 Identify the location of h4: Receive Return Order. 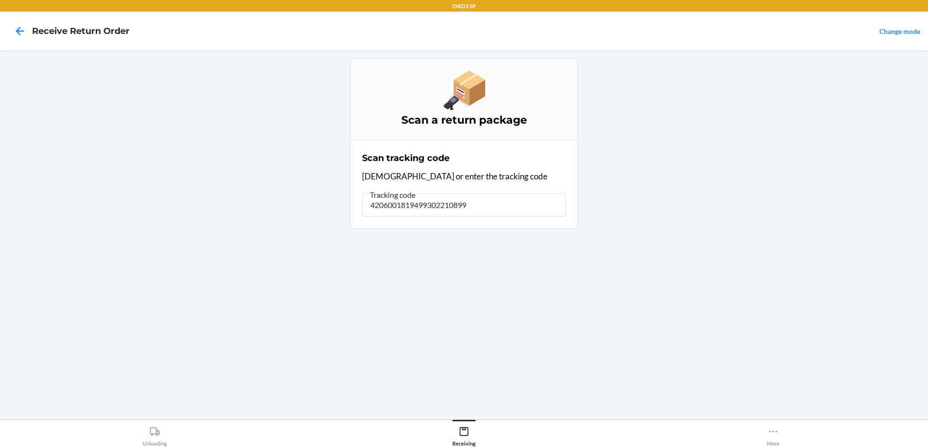
(81, 31).